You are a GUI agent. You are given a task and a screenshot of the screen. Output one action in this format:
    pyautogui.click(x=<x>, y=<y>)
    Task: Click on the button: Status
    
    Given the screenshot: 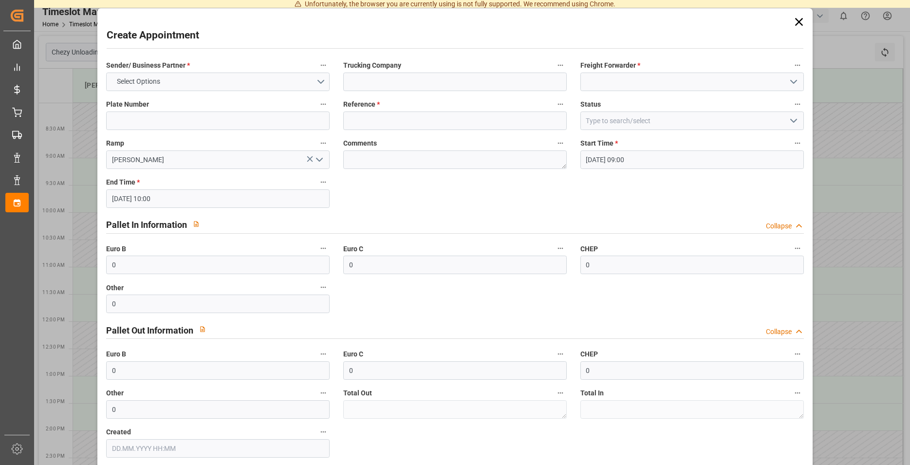 What is the action you would take?
    pyautogui.click(x=797, y=104)
    